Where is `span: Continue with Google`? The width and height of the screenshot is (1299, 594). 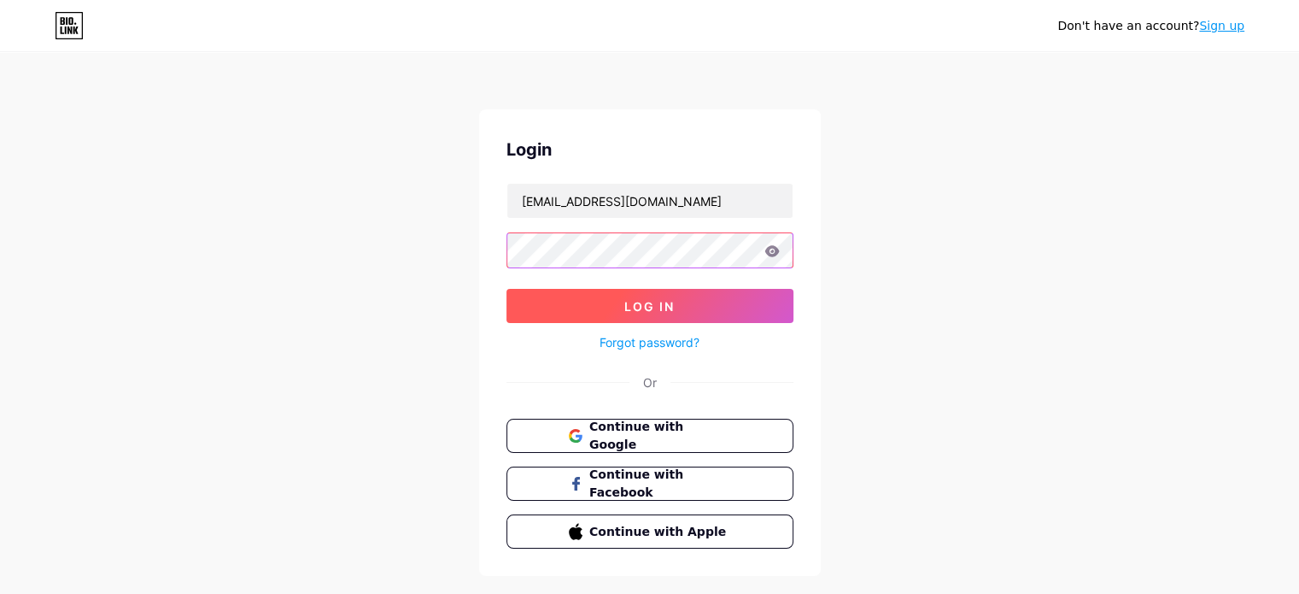
span: Continue with Google is located at coordinates (659, 436).